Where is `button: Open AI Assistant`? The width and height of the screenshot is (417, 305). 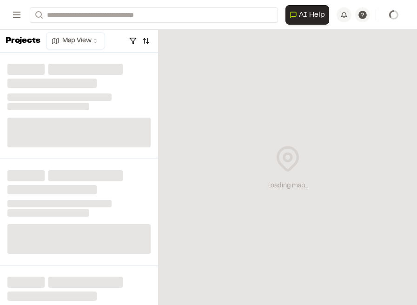
button: Open AI Assistant is located at coordinates (307, 15).